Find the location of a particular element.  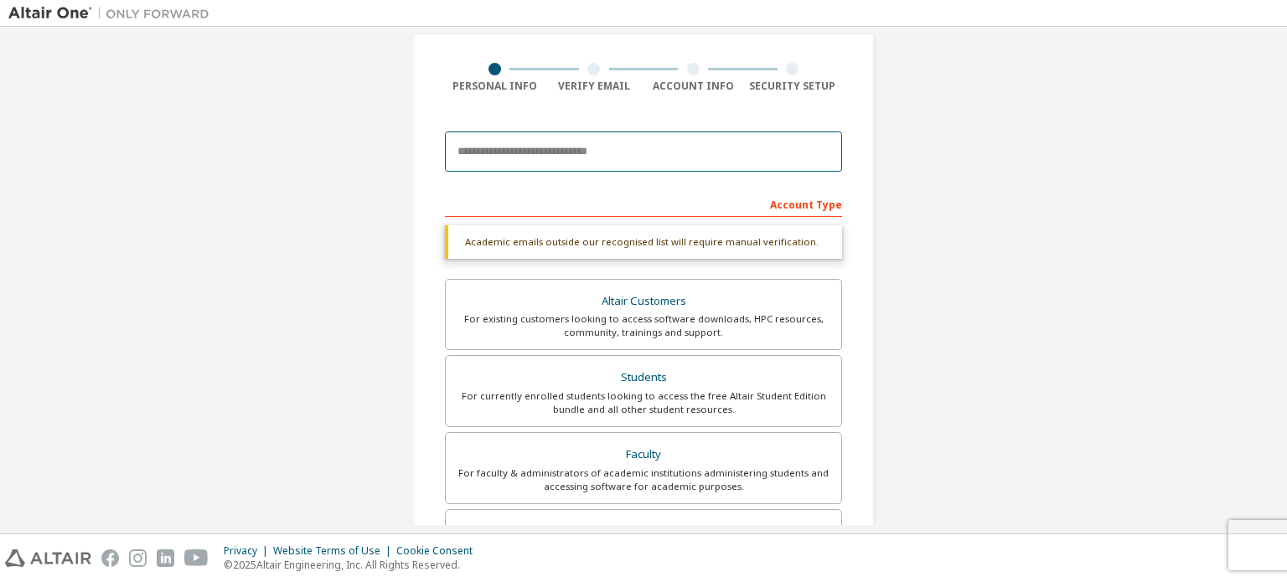

div: For currently enrolled students looking to access the free Altair Student Edition bundle and all ... is located at coordinates (643, 403).